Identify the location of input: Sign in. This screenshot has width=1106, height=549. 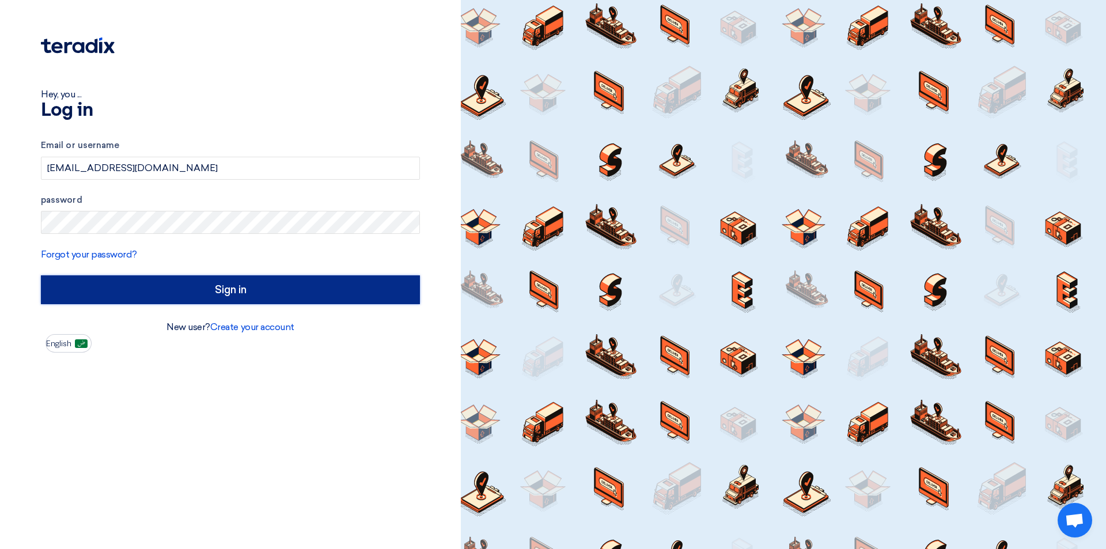
(230, 290).